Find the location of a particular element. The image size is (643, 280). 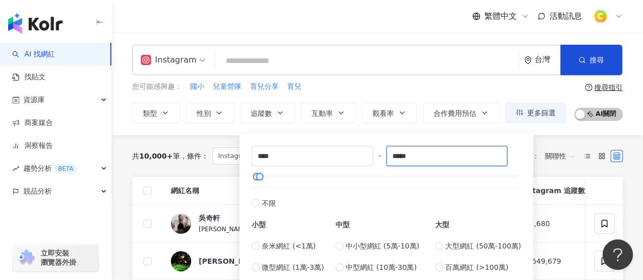

span: 10,000+ is located at coordinates (156, 156).